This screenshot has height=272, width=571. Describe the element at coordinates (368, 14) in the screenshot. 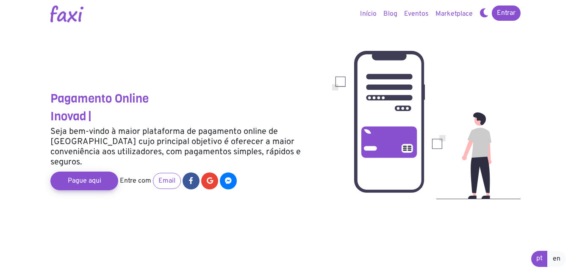

I see `a: Início` at that location.